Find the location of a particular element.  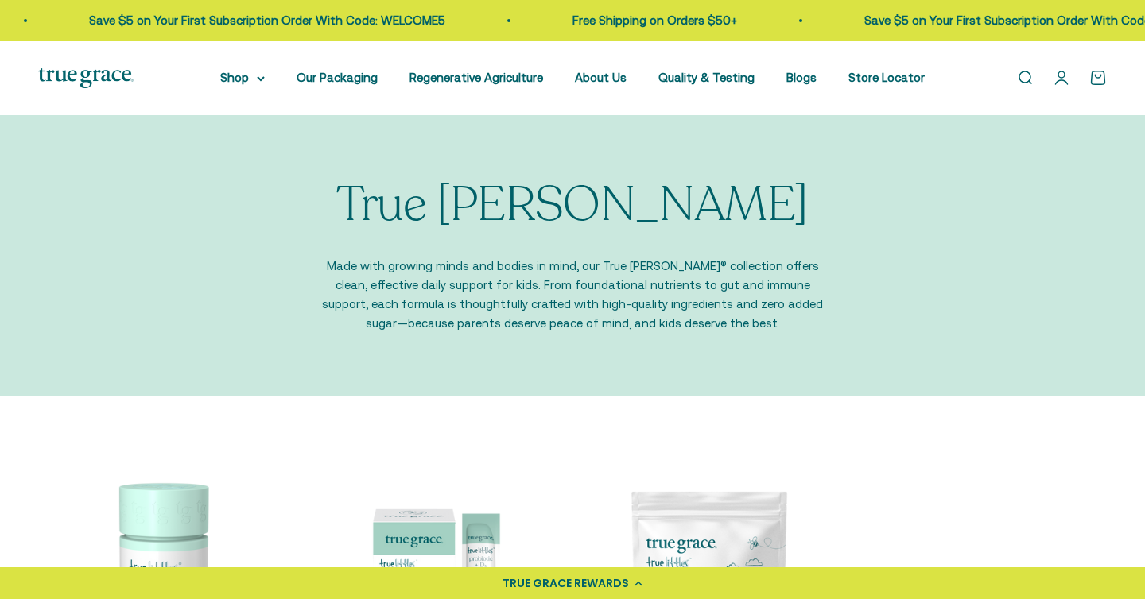

a: Regenerative Agriculture is located at coordinates (476, 77).